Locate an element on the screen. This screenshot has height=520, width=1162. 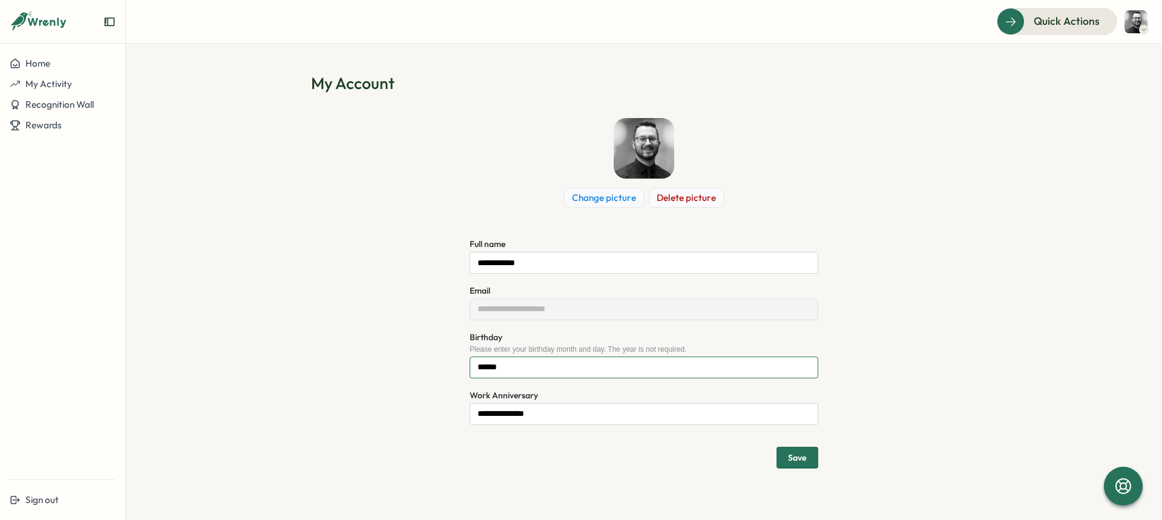
button: Save is located at coordinates (797, 458).